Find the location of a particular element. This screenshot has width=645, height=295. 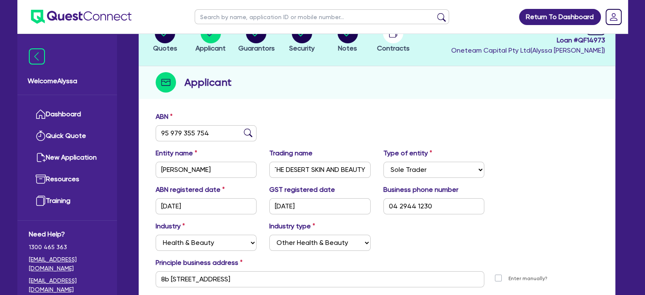

button: Quotes is located at coordinates (165, 38).